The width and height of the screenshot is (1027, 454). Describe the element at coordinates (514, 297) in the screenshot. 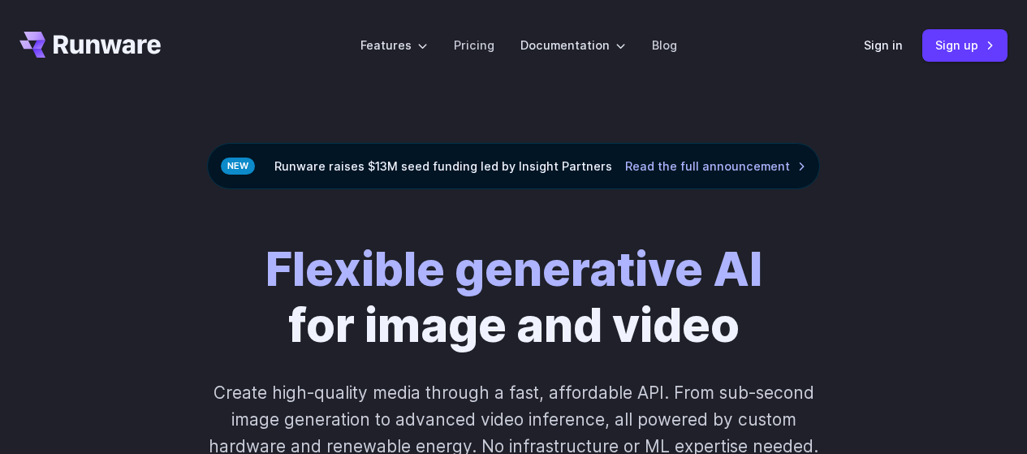

I see `h1: for image and video` at that location.